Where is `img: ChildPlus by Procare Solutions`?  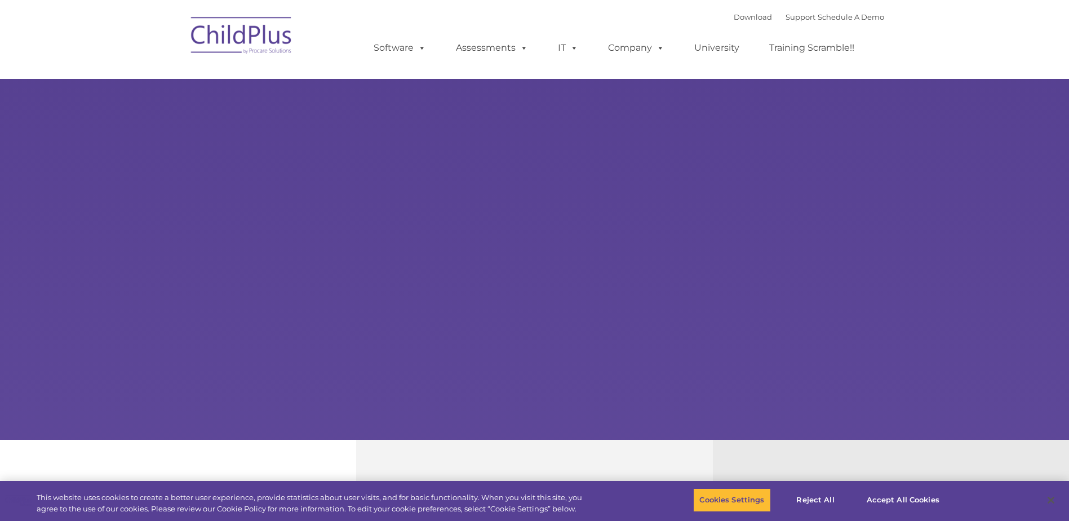
img: ChildPlus by Procare Solutions is located at coordinates (242, 37).